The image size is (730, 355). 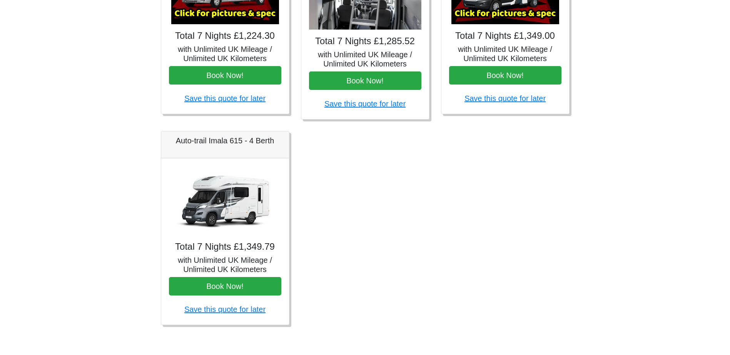 I want to click on h4: Total 7 Nights £1,349.79, so click(x=225, y=247).